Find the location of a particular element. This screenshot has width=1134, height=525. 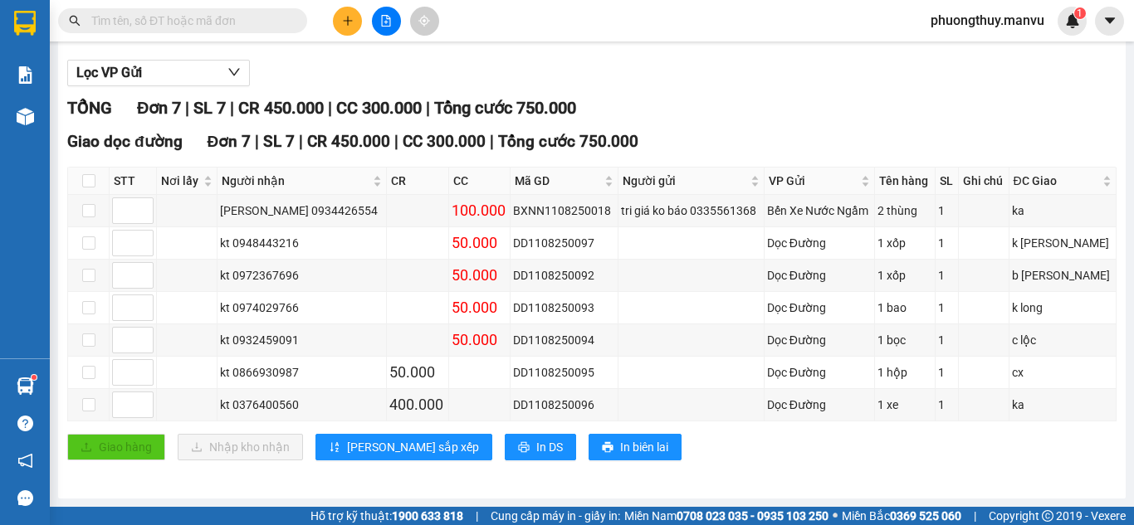

span: plus is located at coordinates (348, 21).